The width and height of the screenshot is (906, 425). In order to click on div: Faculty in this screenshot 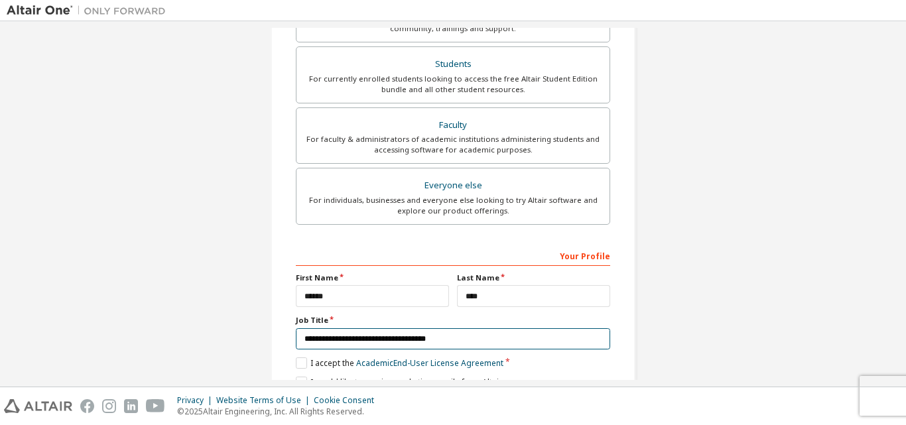, I will do `click(453, 125)`.